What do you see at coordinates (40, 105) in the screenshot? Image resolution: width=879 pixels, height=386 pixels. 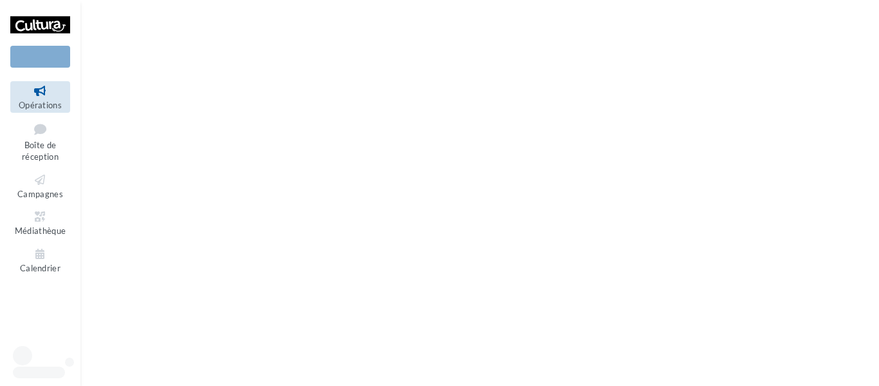 I see `span: Opérations` at bounding box center [40, 105].